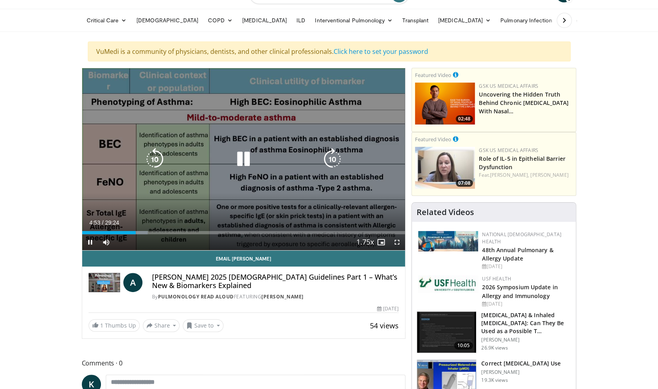  I want to click on img: b90f5d12-84c1-472e-b843-5cad6c7ef911.jpg.150x105_q85_autocrop_double_scale_upscale_version-0.2.jpg, so click(448, 241).